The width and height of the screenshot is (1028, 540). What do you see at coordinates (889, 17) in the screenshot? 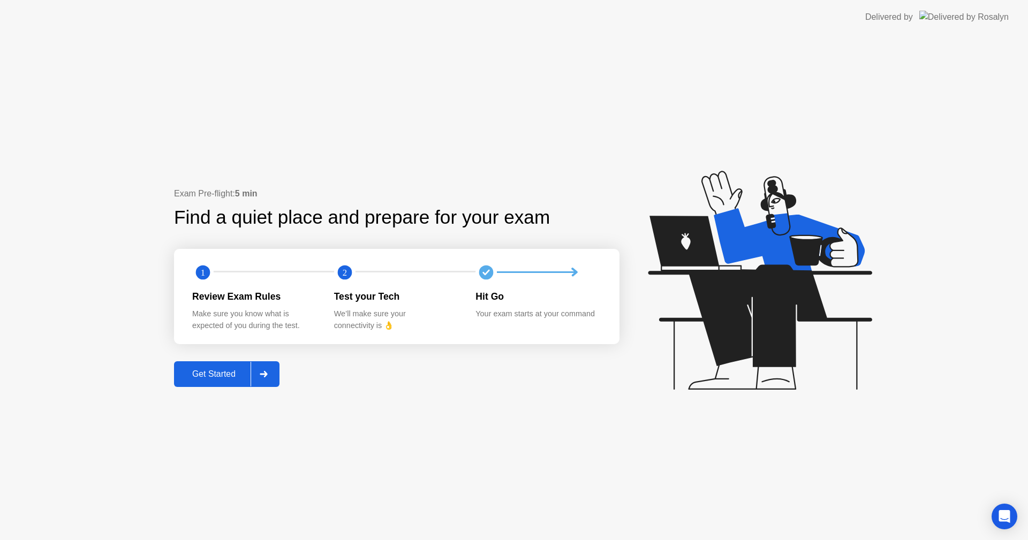
I see `div: Delivered by` at bounding box center [889, 17].